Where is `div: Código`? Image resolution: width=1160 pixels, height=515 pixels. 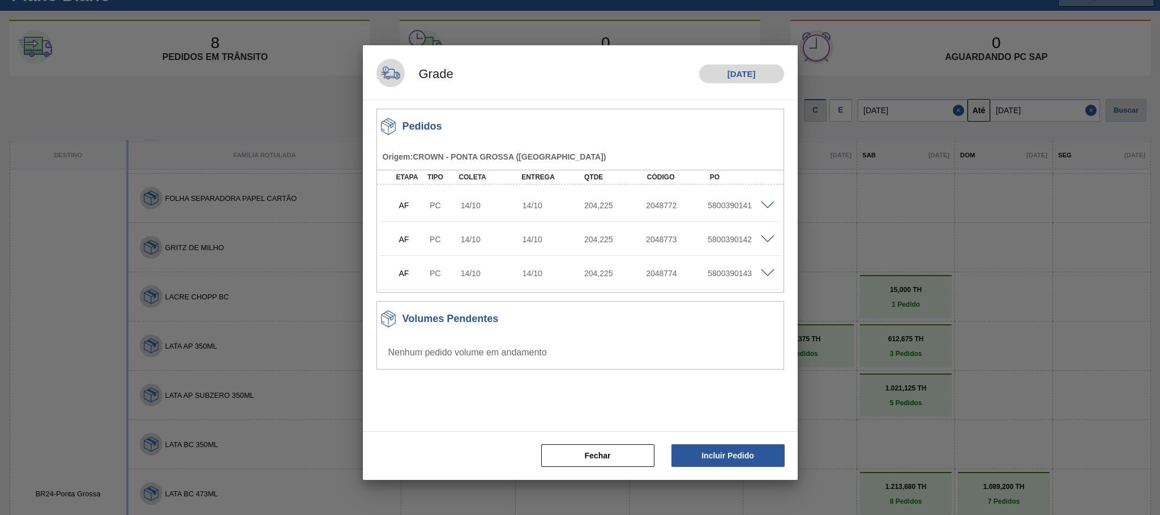 div: Código is located at coordinates (679, 177).